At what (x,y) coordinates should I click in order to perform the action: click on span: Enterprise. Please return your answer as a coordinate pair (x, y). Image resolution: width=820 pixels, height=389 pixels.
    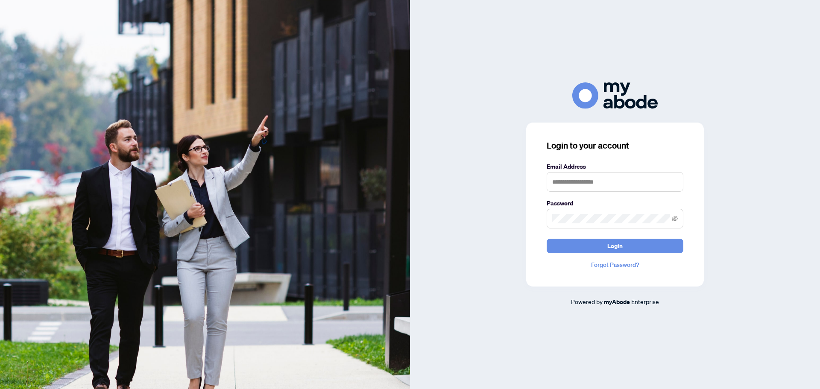
    Looking at the image, I should click on (645, 301).